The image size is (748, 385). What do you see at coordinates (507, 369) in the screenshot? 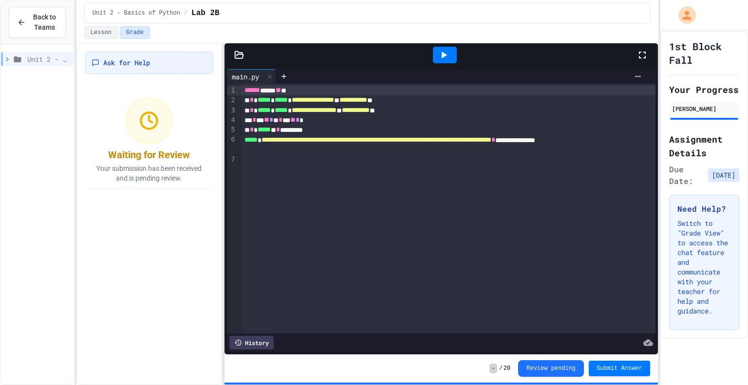
I see `span: 20` at bounding box center [507, 369].